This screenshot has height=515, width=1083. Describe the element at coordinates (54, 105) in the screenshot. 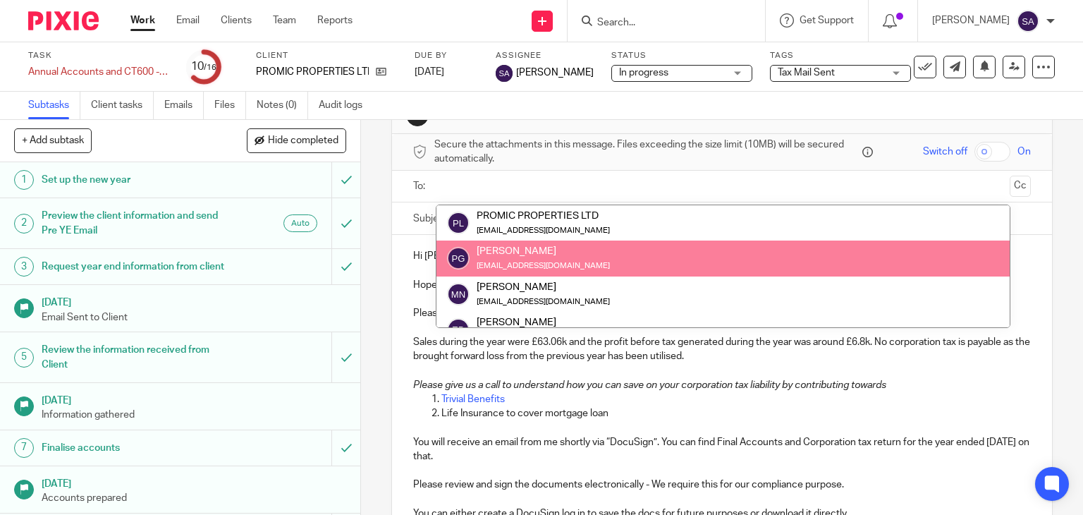

I see `a: Subtasks` at that location.